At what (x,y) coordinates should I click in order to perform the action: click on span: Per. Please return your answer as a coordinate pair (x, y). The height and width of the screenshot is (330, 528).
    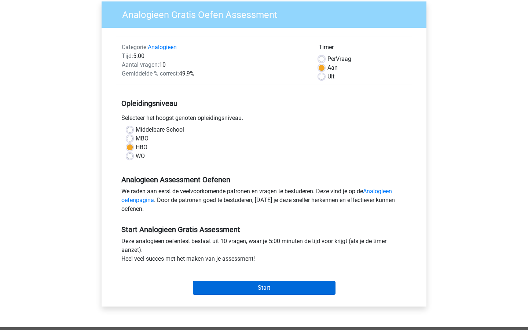
    Looking at the image, I should click on (331, 59).